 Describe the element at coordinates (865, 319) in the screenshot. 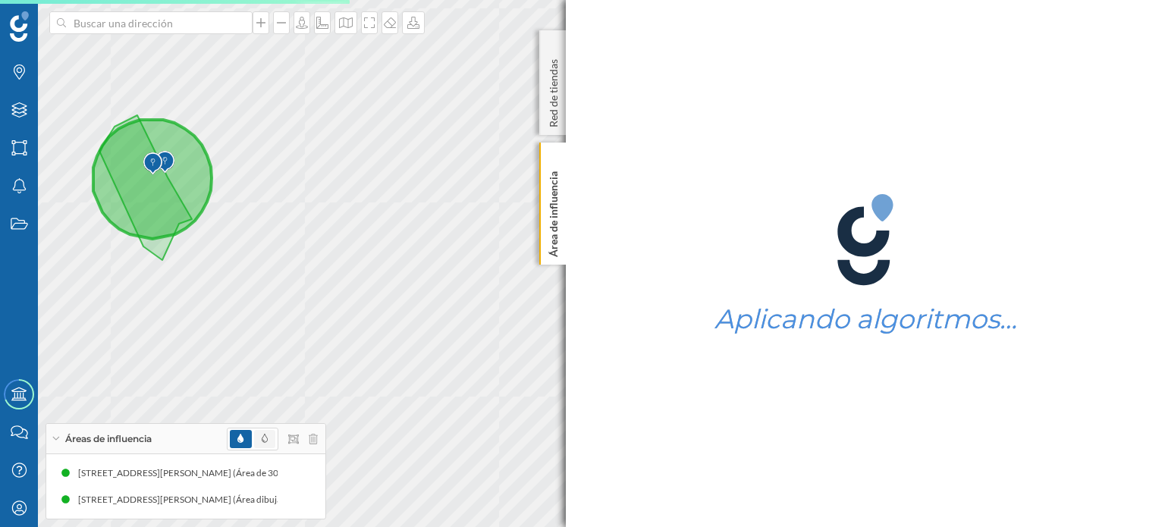

I see `h1: Aplicando algoritmos…` at that location.